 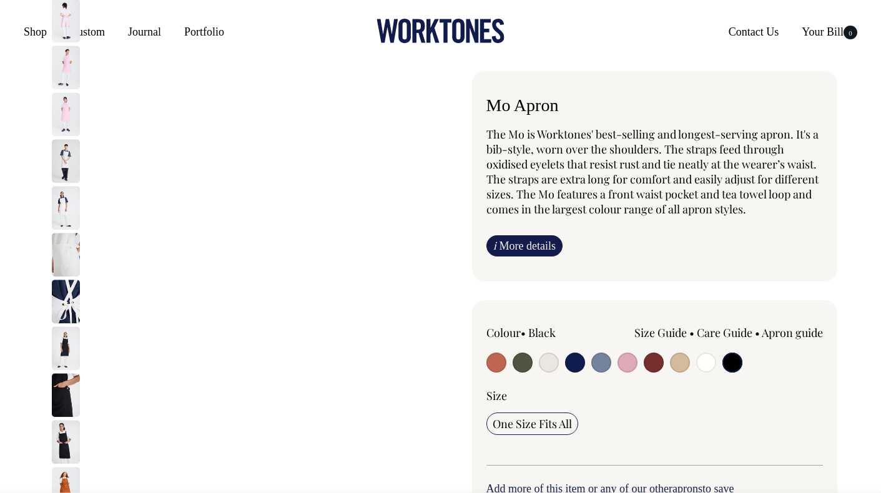 I want to click on a: Shop, so click(x=35, y=32).